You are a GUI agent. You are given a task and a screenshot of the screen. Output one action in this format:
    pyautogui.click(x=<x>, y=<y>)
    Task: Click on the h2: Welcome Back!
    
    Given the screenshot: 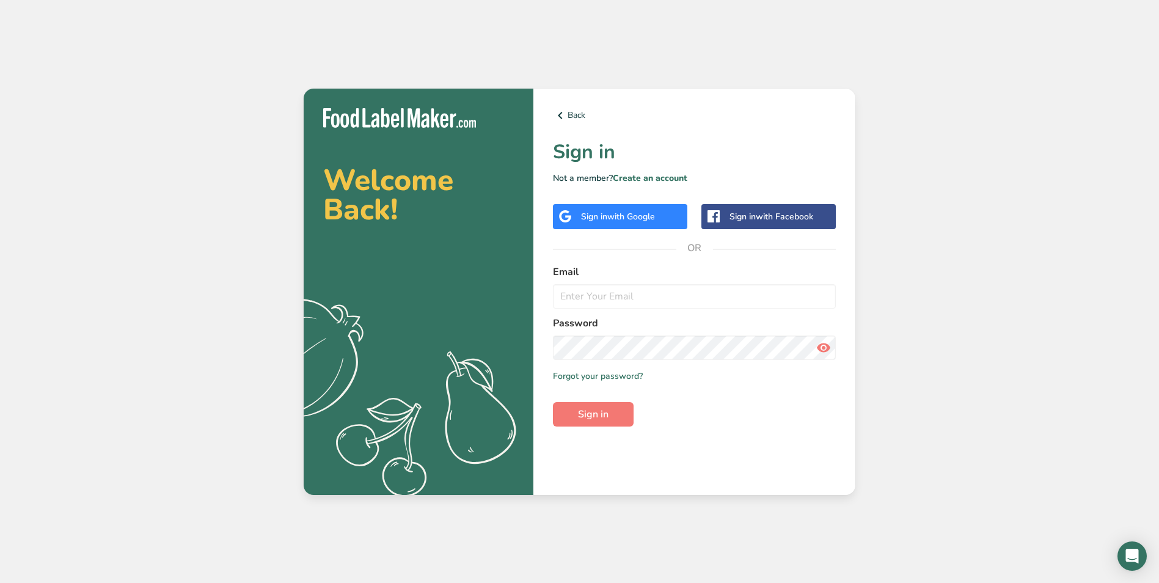 What is the action you would take?
    pyautogui.click(x=418, y=195)
    